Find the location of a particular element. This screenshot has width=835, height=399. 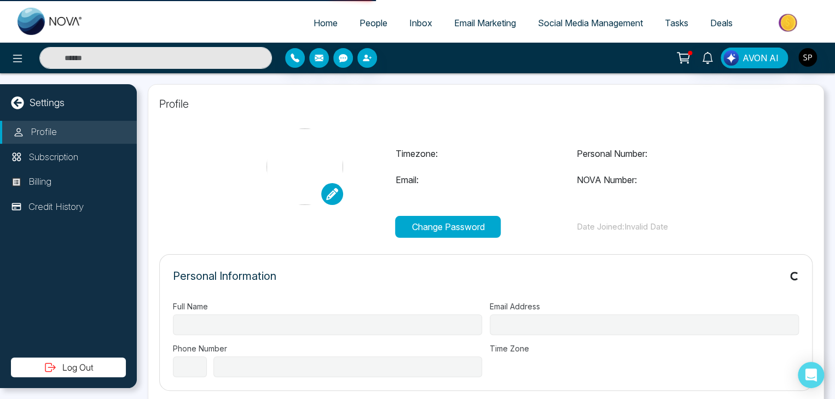

label: Full Name is located at coordinates (327, 306).